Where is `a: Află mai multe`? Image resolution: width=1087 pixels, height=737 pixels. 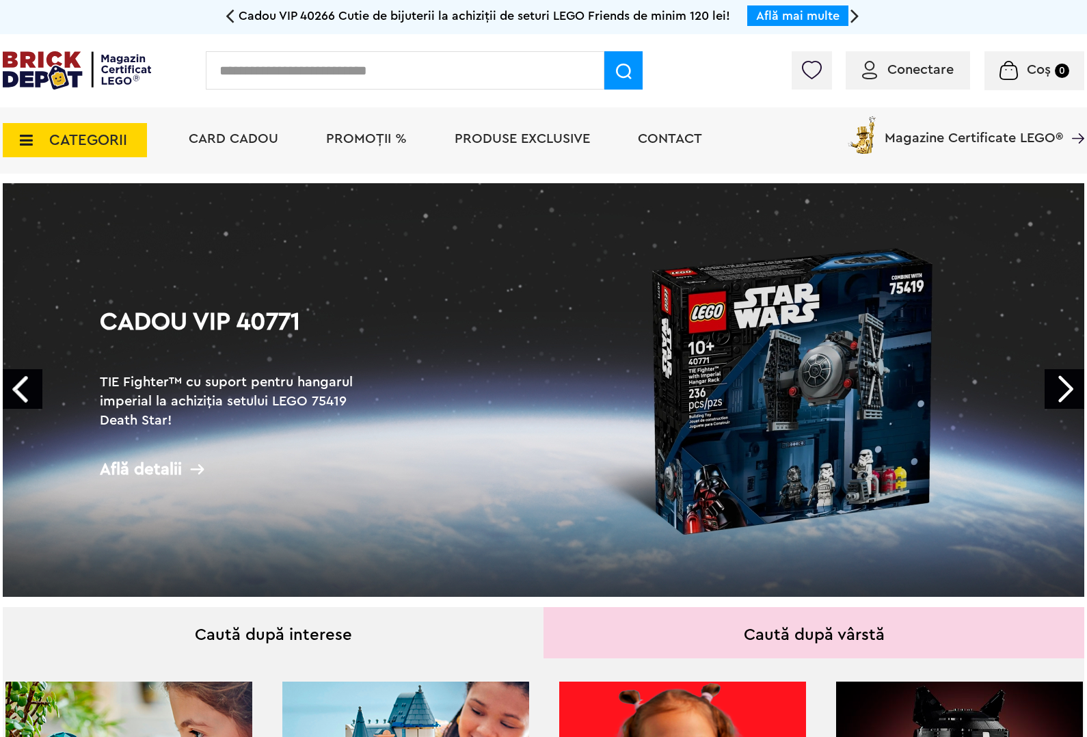
a: Află mai multe is located at coordinates (798, 16).